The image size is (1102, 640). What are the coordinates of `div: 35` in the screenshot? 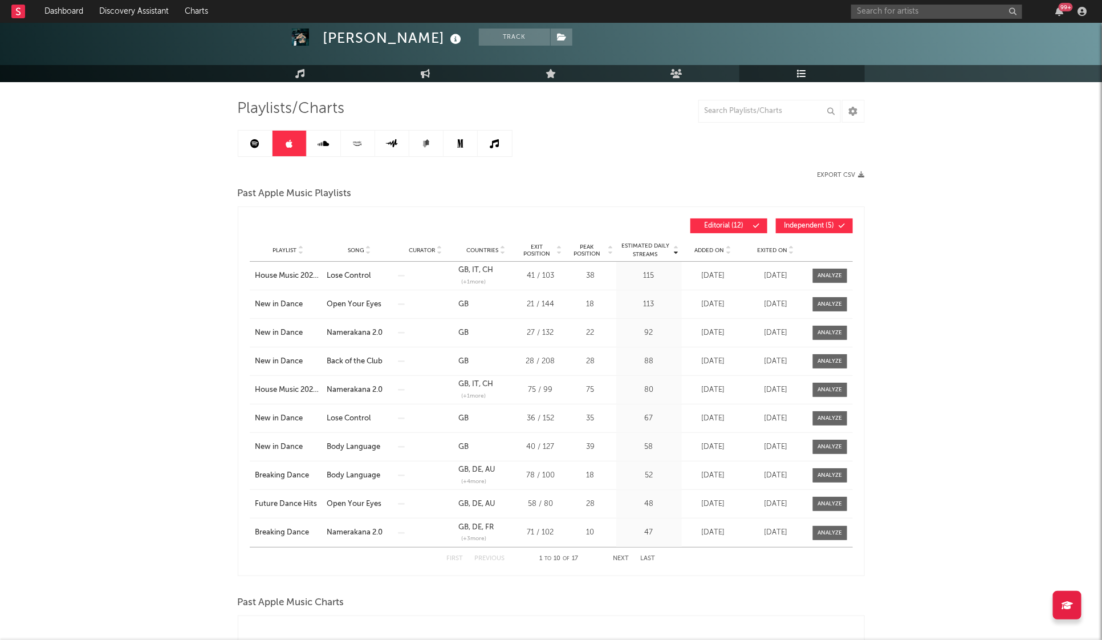 It's located at (591, 419).